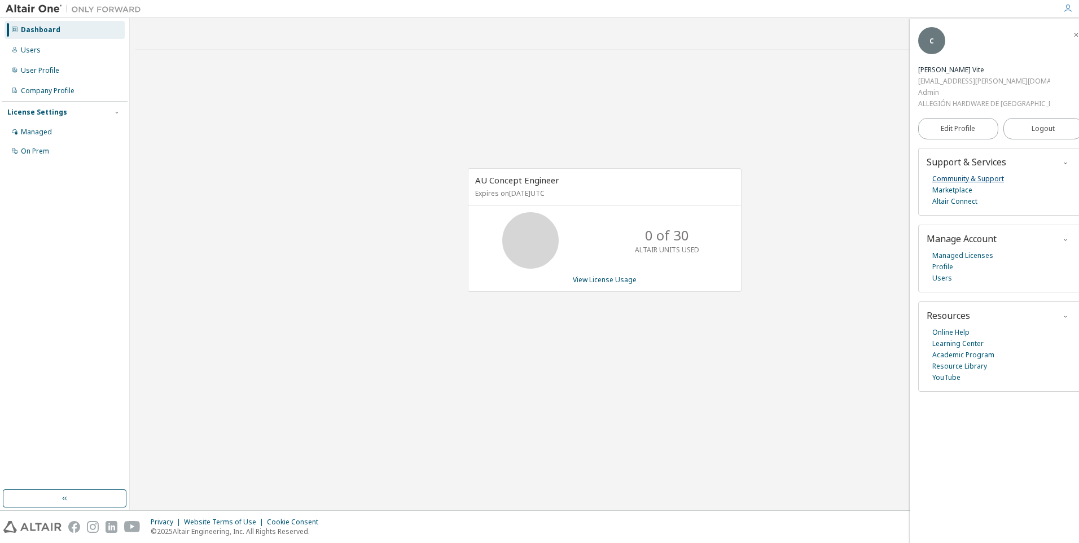 The image size is (1079, 543). What do you see at coordinates (41, 30) in the screenshot?
I see `div: Dashboard` at bounding box center [41, 30].